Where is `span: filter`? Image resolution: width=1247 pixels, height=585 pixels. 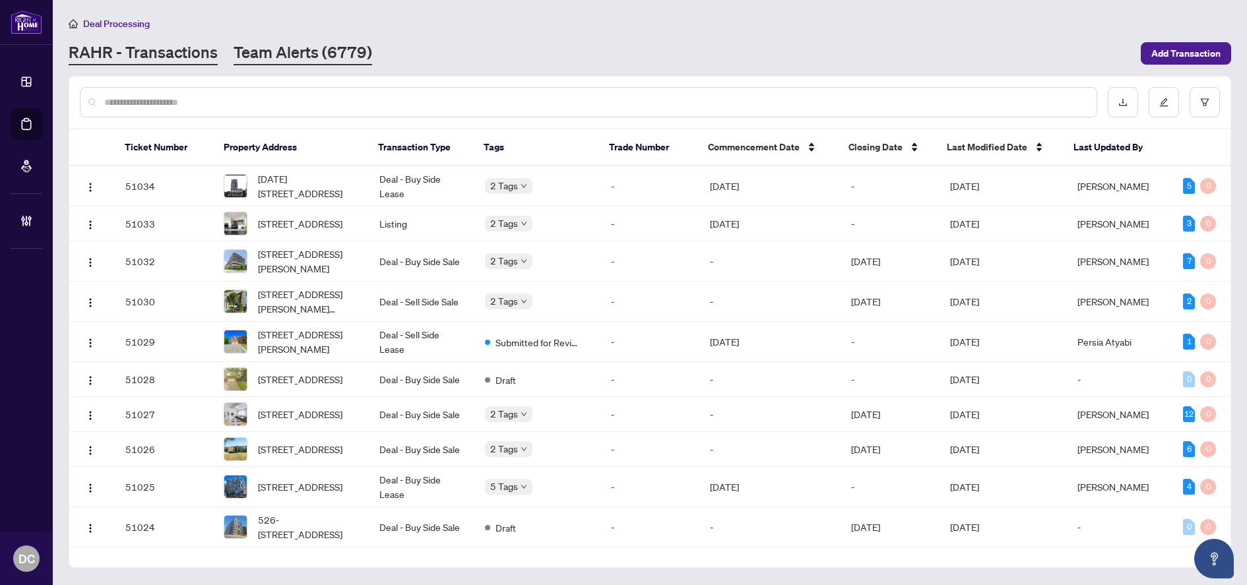 span: filter is located at coordinates (1205, 102).